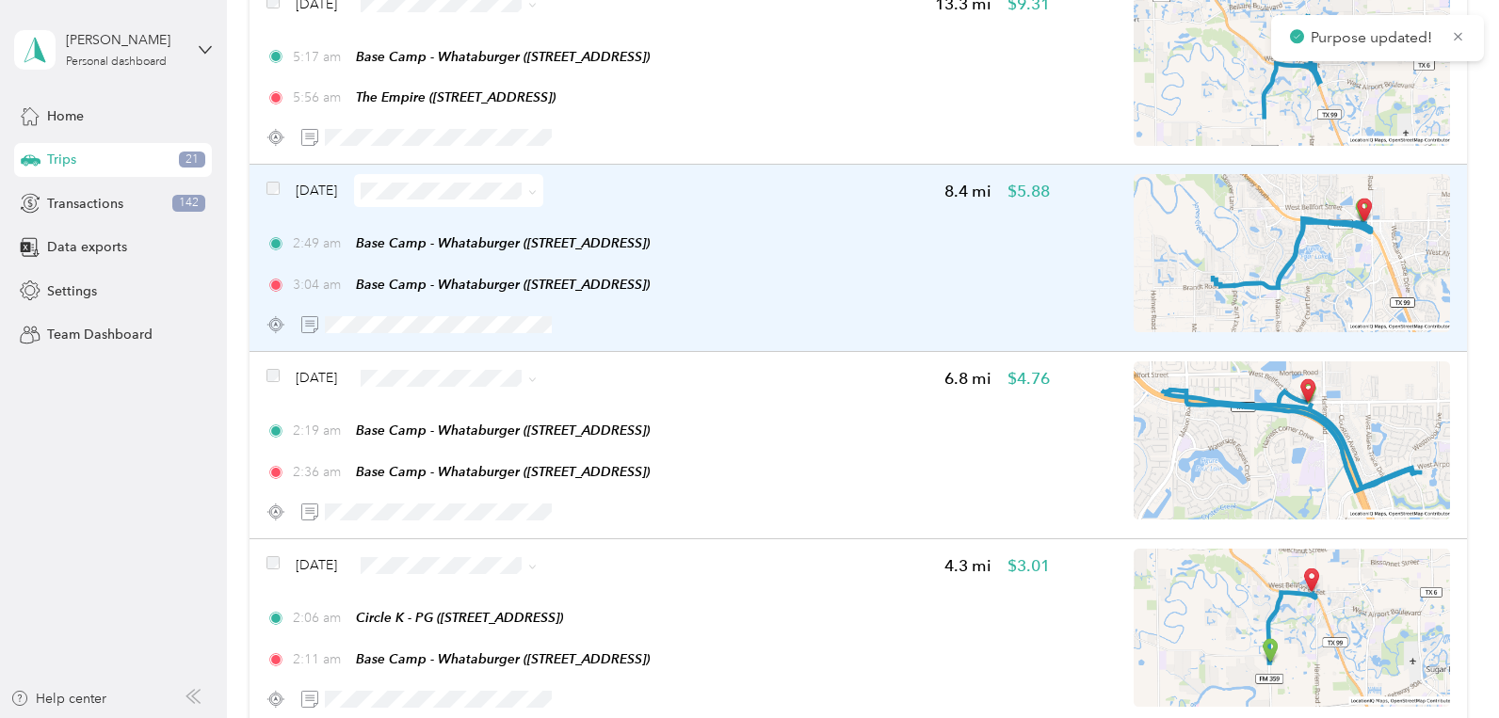  Describe the element at coordinates (319, 659) in the screenshot. I see `span: 2:11 am` at that location.